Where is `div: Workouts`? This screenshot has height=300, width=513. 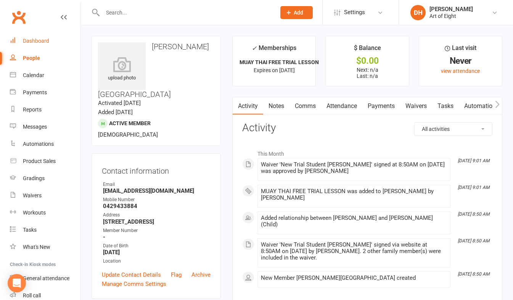 div: Workouts is located at coordinates (34, 212).